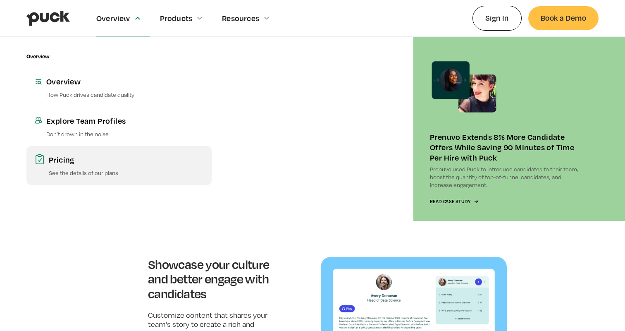 This screenshot has width=625, height=331. What do you see at coordinates (506, 129) in the screenshot?
I see `a: Prenuvo Extends 8% More Candidate Offers While Saving 90 Minutes of Time Per Hire with PuckPrenuv...` at bounding box center [506, 129].